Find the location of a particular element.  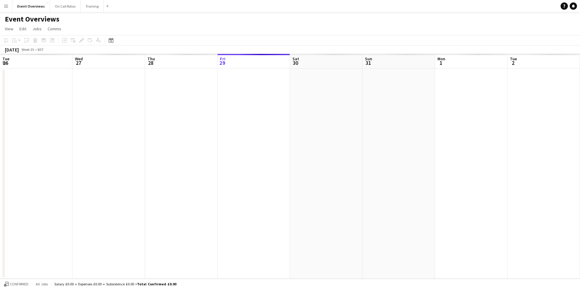

span: Mon is located at coordinates (441, 59).